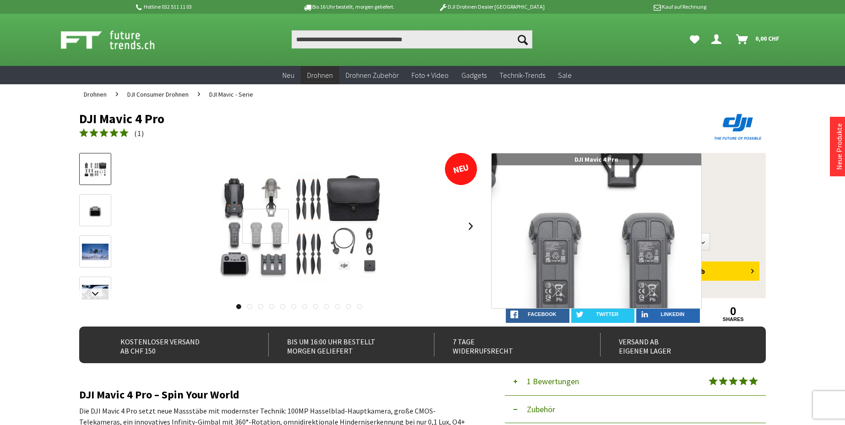  I want to click on img: Shop Futuretrends - zur Startseite wechseln, so click(118, 40).